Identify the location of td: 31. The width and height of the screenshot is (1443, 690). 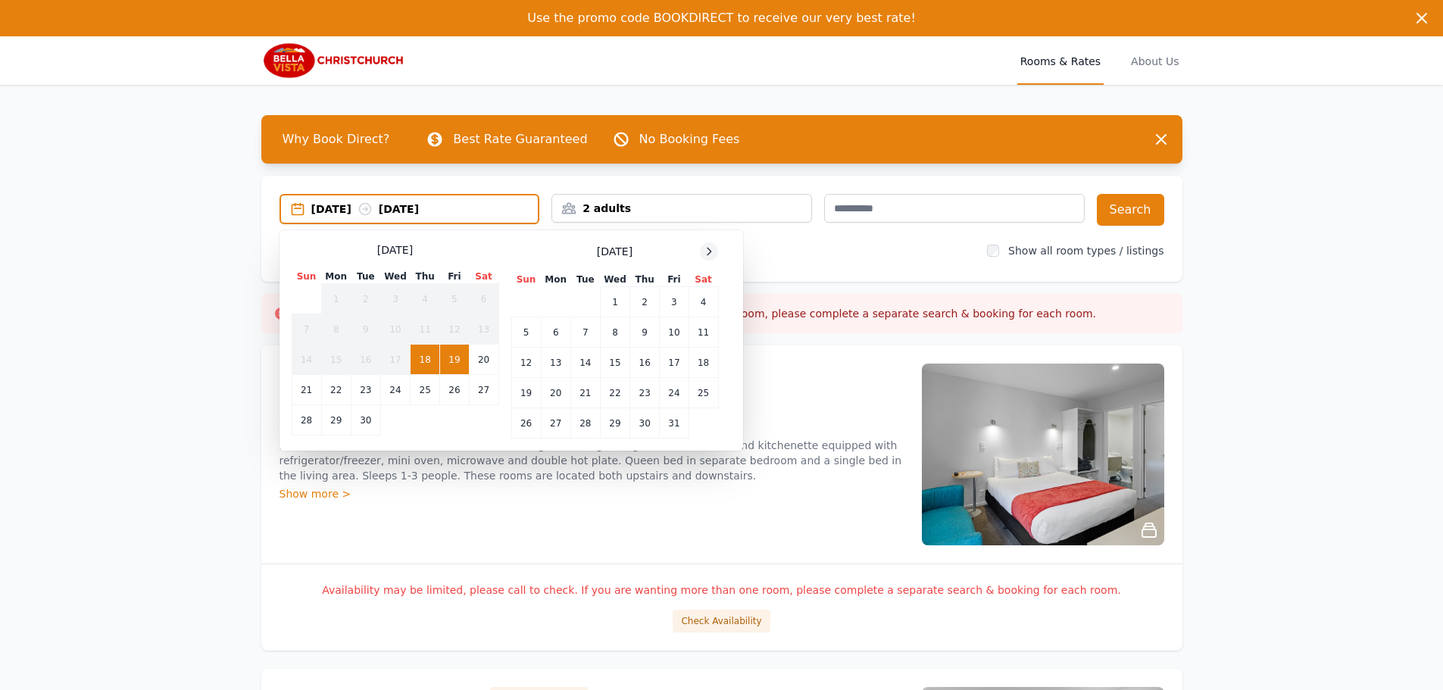
(674, 423).